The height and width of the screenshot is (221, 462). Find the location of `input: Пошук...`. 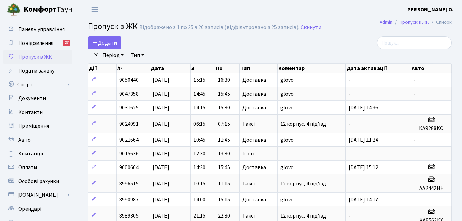

input: Пошук... is located at coordinates (414, 43).